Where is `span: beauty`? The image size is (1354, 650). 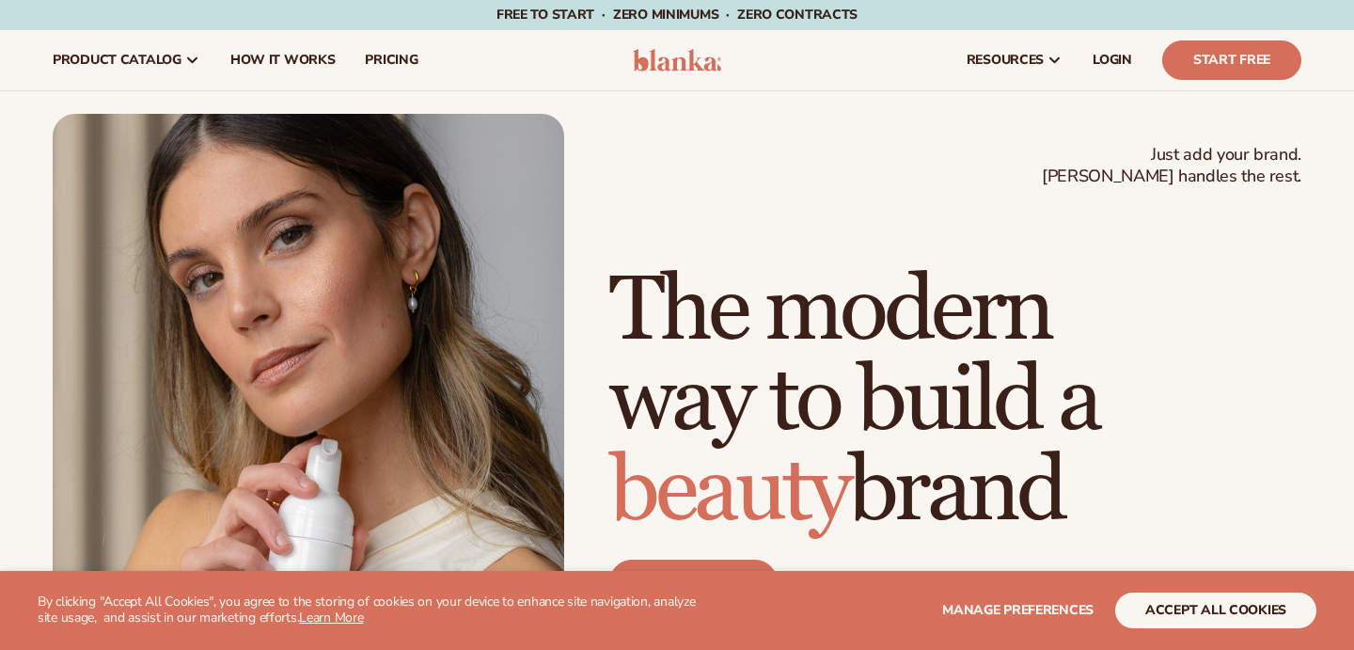 span: beauty is located at coordinates (729, 491).